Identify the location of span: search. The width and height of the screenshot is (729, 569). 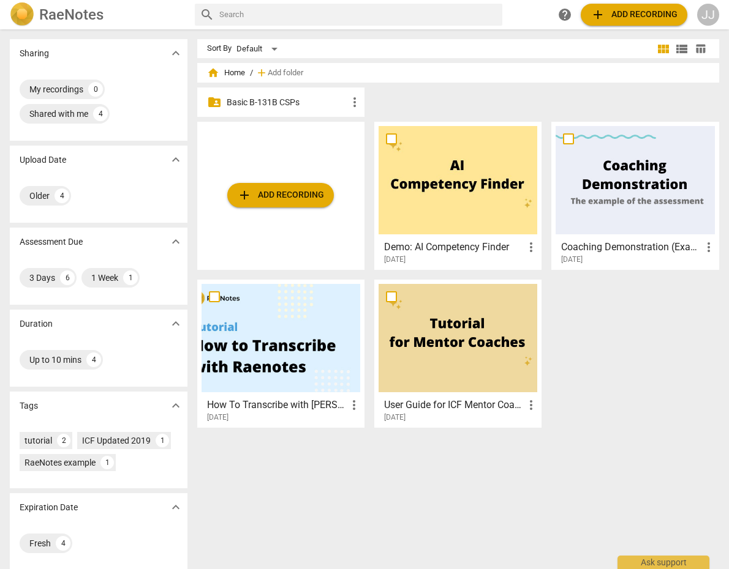
(207, 15).